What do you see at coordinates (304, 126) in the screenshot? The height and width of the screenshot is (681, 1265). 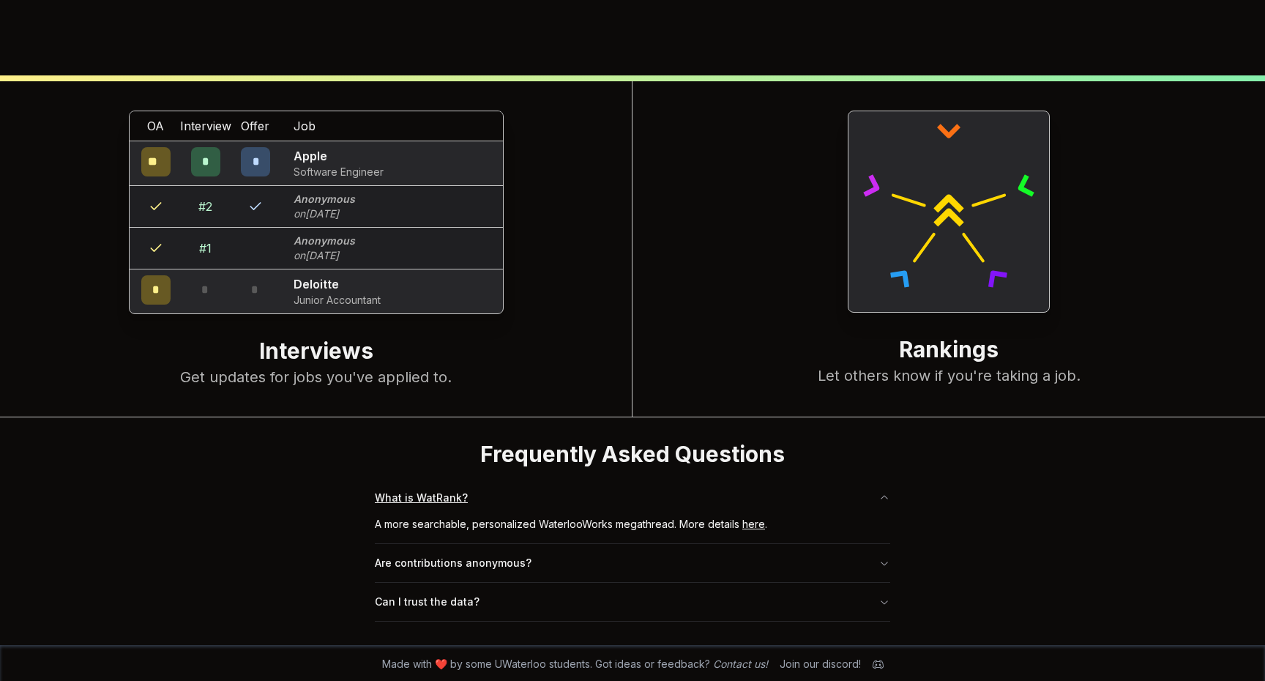 I see `span: Job` at bounding box center [304, 126].